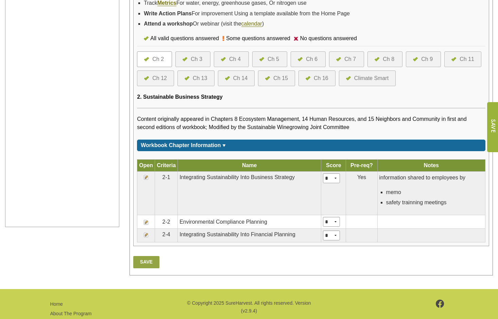  Describe the element at coordinates (467, 59) in the screenshot. I see `div: Ch 11` at that location.